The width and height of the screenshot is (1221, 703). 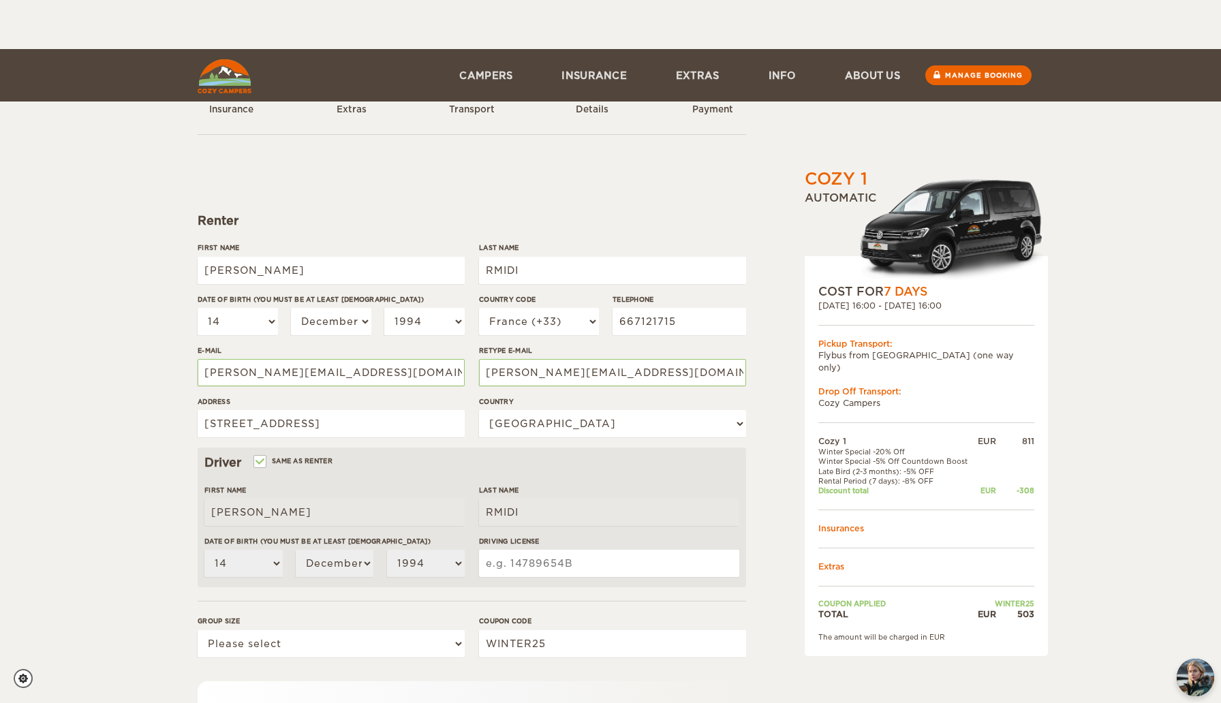 I want to click on img: Freyja at Cozy Campers, so click(x=1195, y=677).